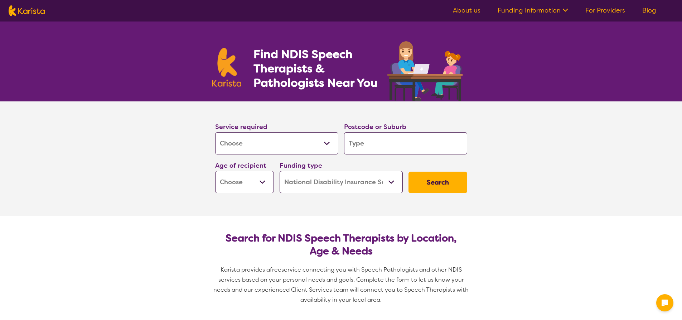 The width and height of the screenshot is (682, 320). Describe the element at coordinates (650, 10) in the screenshot. I see `a: Blog` at that location.